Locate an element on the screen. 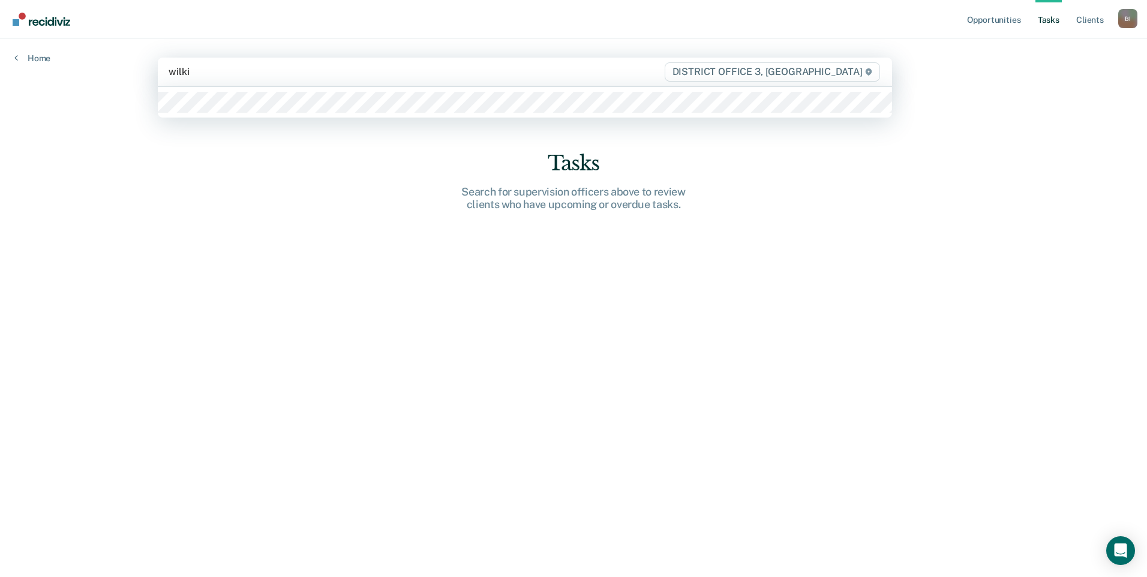  button: Profile dropdown button is located at coordinates (1128, 19).